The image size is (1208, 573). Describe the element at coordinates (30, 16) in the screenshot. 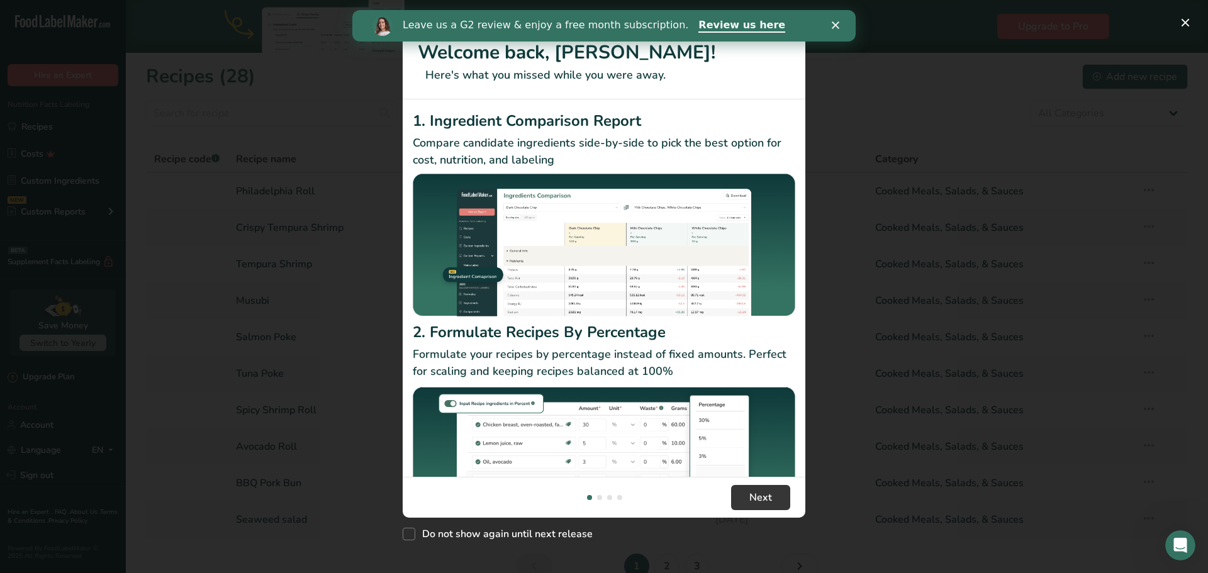

I see `img: Profile image for Reem` at that location.